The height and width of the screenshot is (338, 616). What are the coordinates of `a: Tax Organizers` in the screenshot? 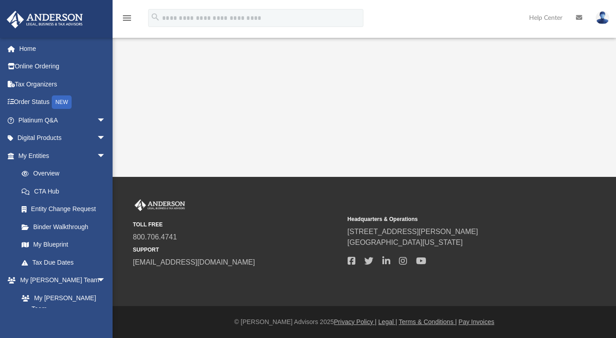 It's located at (63, 84).